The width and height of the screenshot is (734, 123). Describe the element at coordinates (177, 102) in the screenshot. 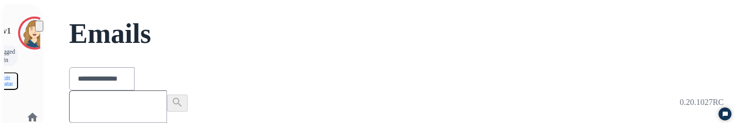

I see `mat-icon: search` at that location.